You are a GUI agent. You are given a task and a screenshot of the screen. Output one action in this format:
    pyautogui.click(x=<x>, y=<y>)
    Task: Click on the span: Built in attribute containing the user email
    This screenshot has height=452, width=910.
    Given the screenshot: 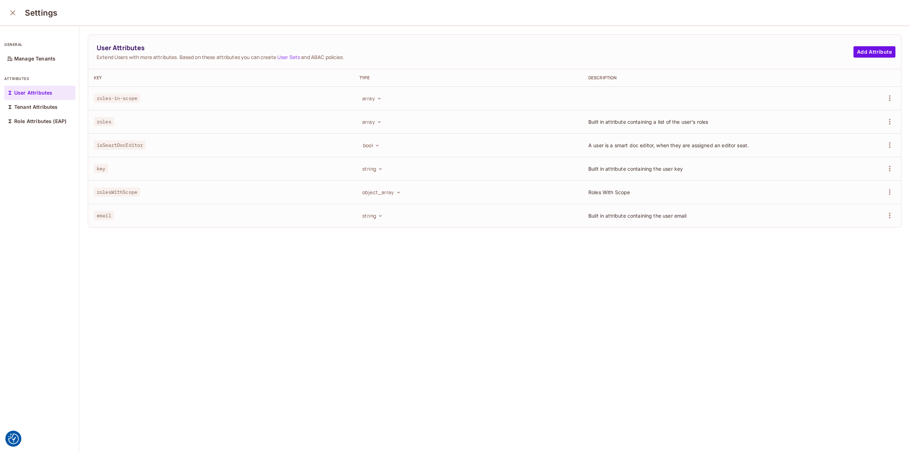 What is the action you would take?
    pyautogui.click(x=637, y=215)
    